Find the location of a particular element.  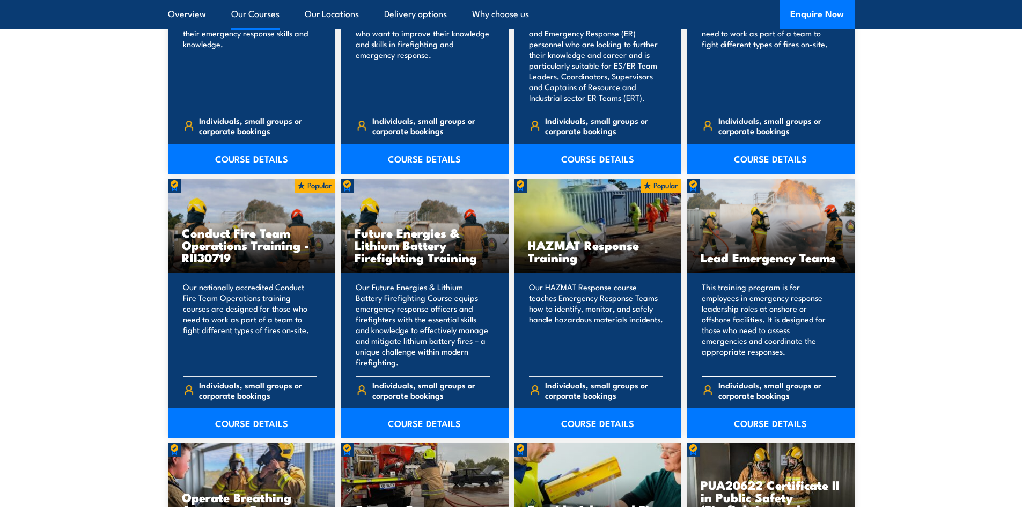

p: Our nationally accredited Conduct Fire Team Operations training courses are designed for those wh... is located at coordinates (250, 324).